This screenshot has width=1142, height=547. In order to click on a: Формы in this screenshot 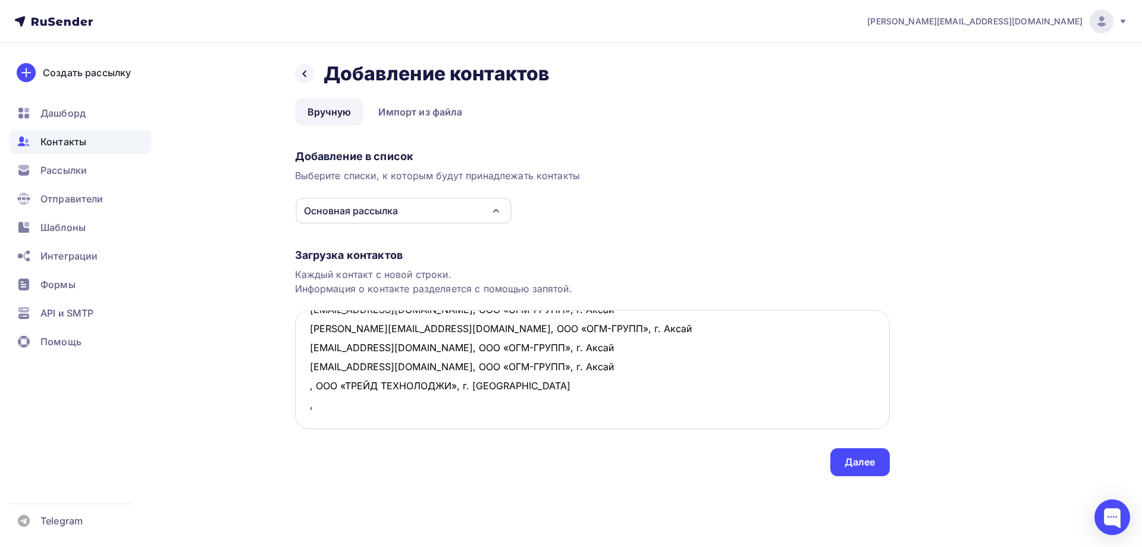, I will do `click(80, 284)`.